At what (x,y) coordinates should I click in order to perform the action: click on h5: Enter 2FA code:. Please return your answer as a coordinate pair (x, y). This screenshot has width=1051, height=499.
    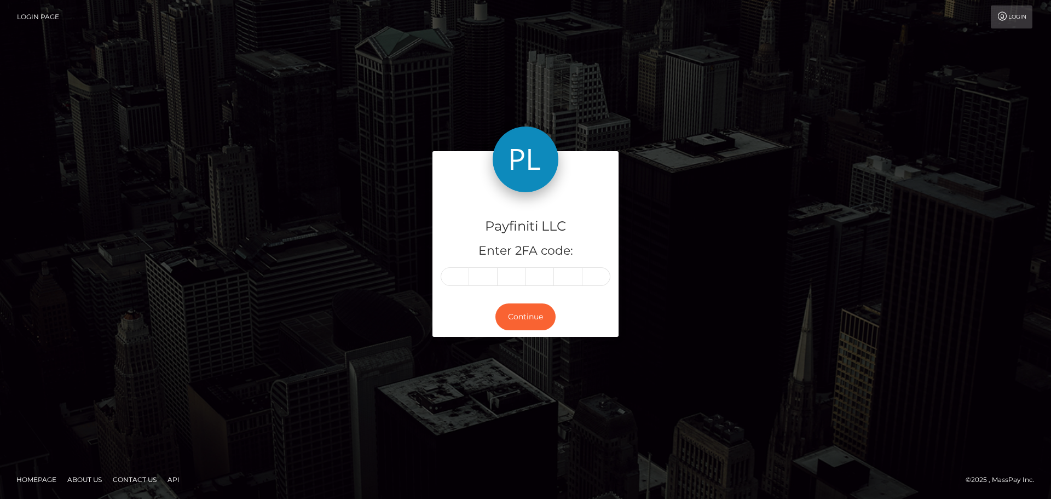
    Looking at the image, I should click on (525, 251).